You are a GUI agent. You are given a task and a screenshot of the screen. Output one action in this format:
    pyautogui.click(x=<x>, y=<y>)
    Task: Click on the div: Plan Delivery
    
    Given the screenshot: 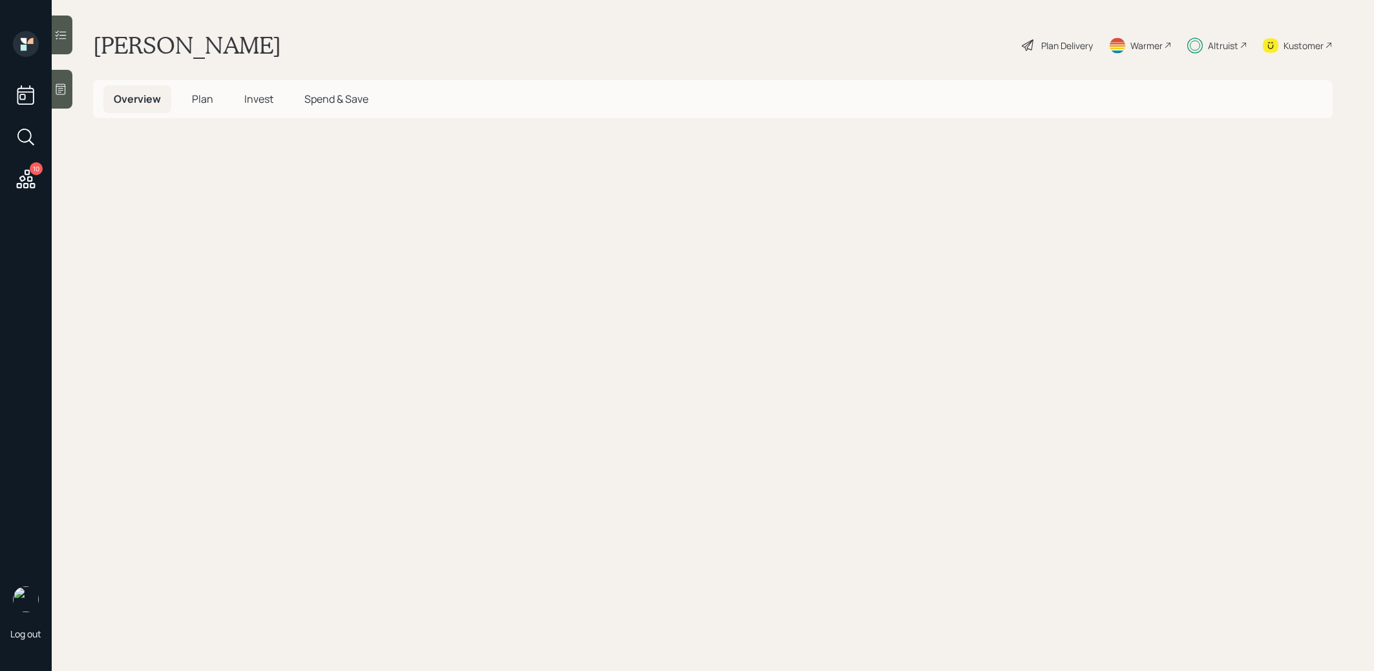 What is the action you would take?
    pyautogui.click(x=1067, y=45)
    